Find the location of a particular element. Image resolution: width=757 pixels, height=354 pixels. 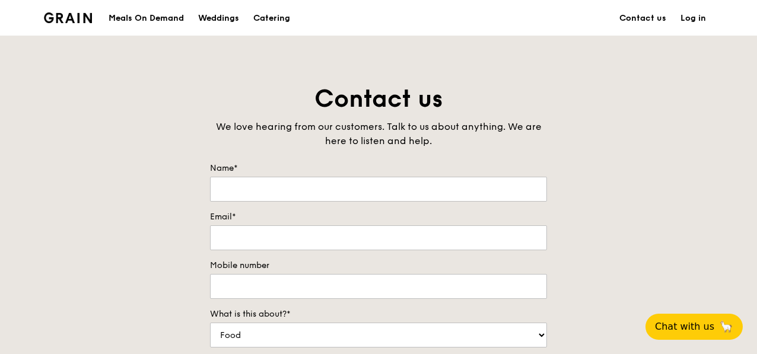

img: Grain is located at coordinates (68, 18).